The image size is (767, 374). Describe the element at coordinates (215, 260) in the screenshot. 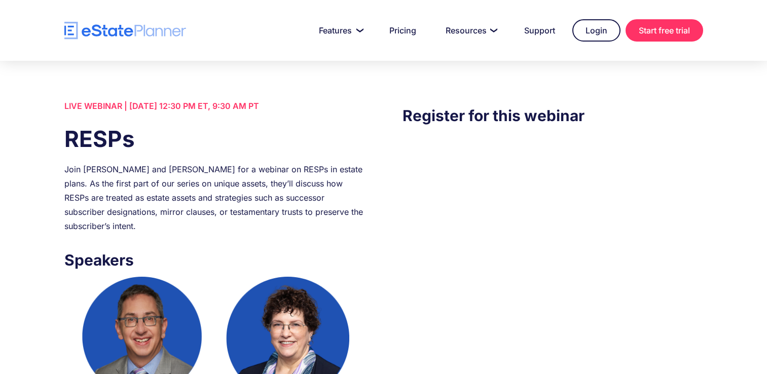

I see `h3: Speakers` at that location.